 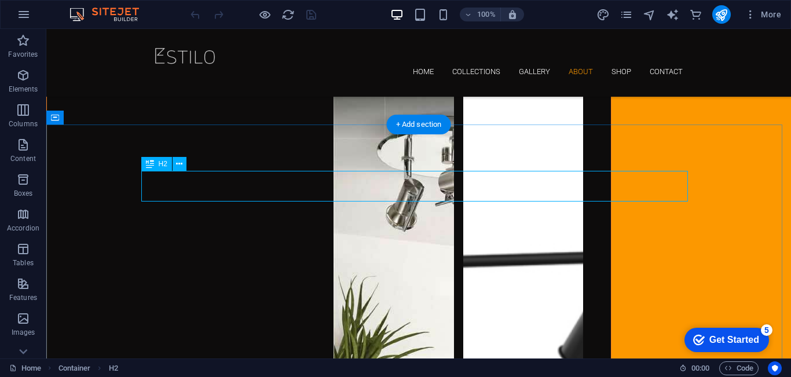 What do you see at coordinates (762, 14) in the screenshot?
I see `span: More` at bounding box center [762, 14].